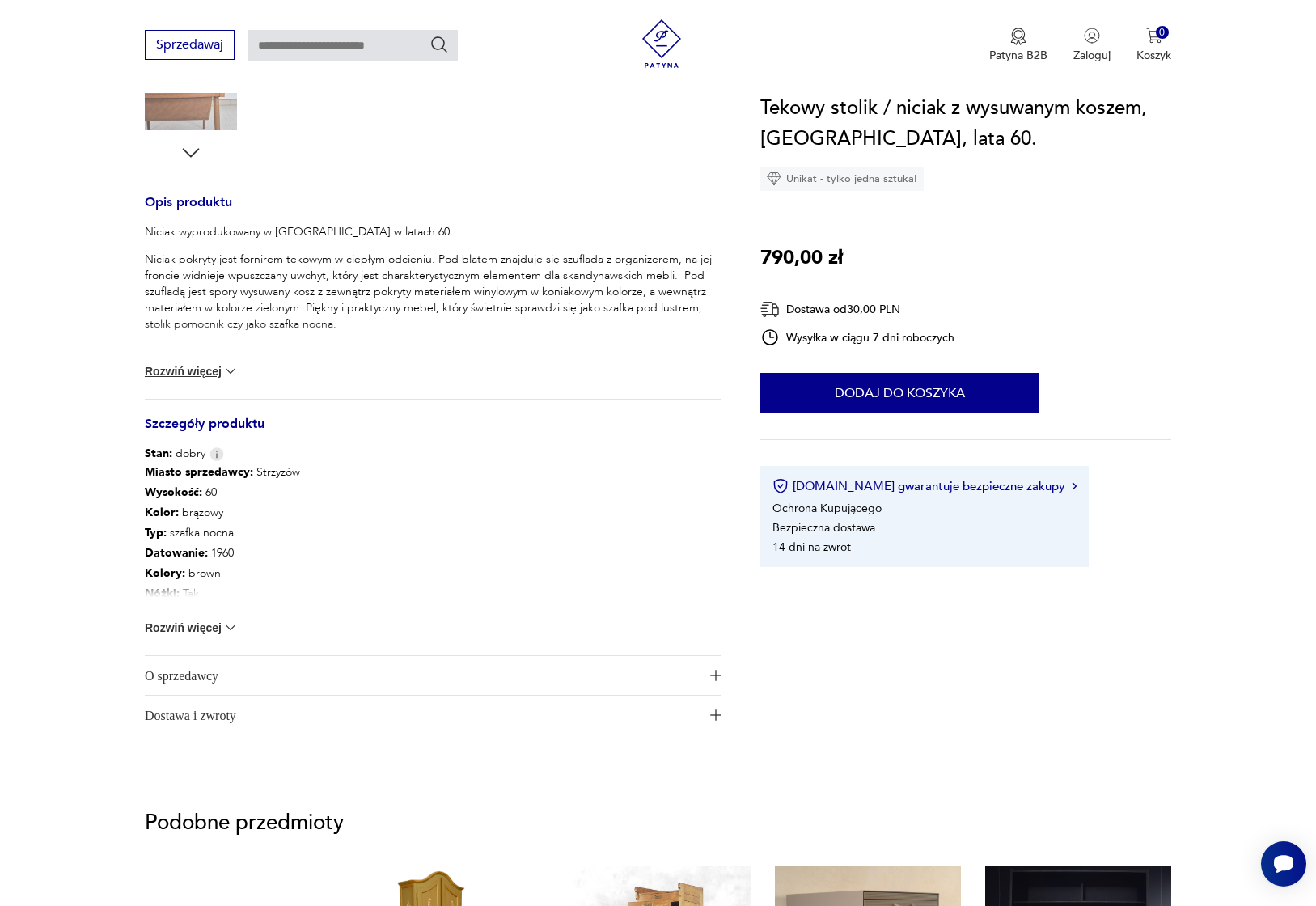 This screenshot has width=1316, height=906. Describe the element at coordinates (199, 471) in the screenshot. I see `b: Miasto sprzedawcy :` at that location.